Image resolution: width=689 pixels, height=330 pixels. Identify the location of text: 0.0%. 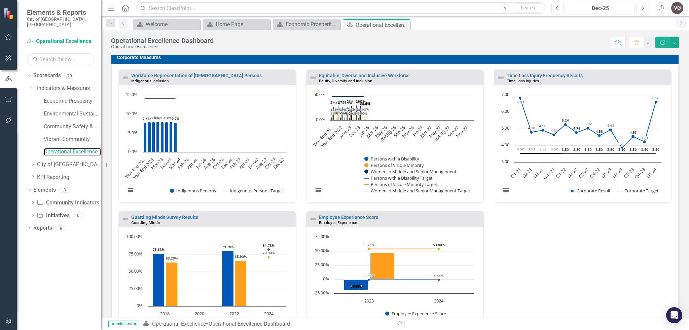
(320, 120).